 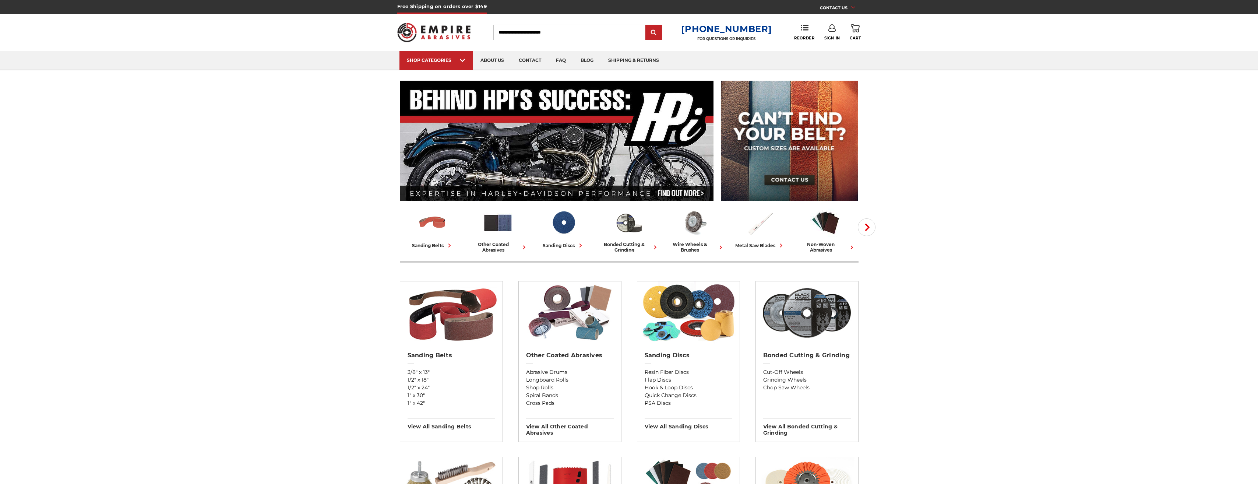 I want to click on img: Metal Saw Blades, so click(x=760, y=222).